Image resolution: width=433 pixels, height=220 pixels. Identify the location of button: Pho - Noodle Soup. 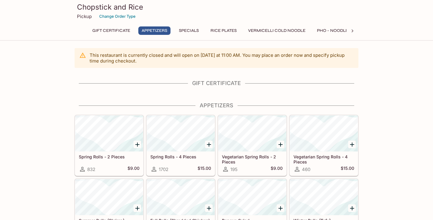
(339, 31).